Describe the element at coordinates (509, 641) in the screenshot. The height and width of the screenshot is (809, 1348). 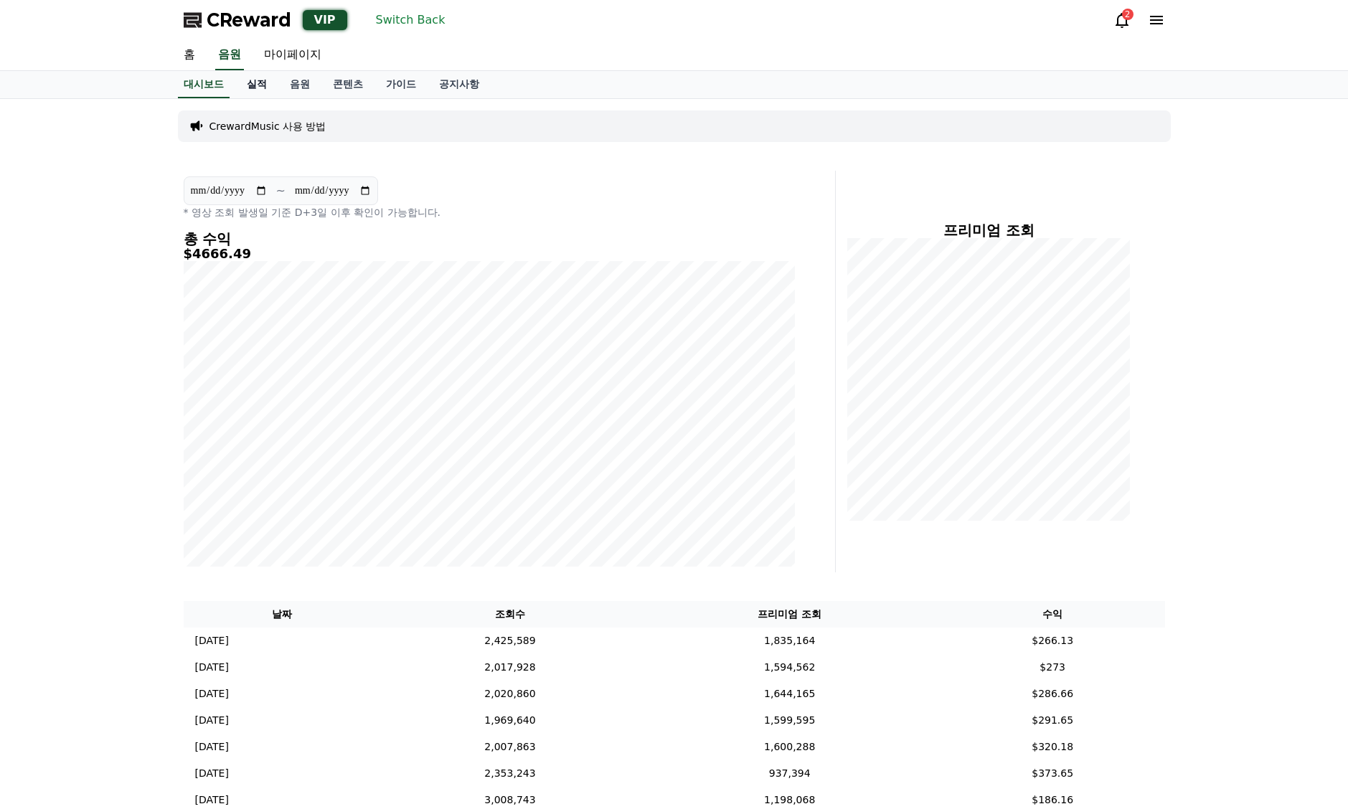
I see `td: 2,425,589` at that location.